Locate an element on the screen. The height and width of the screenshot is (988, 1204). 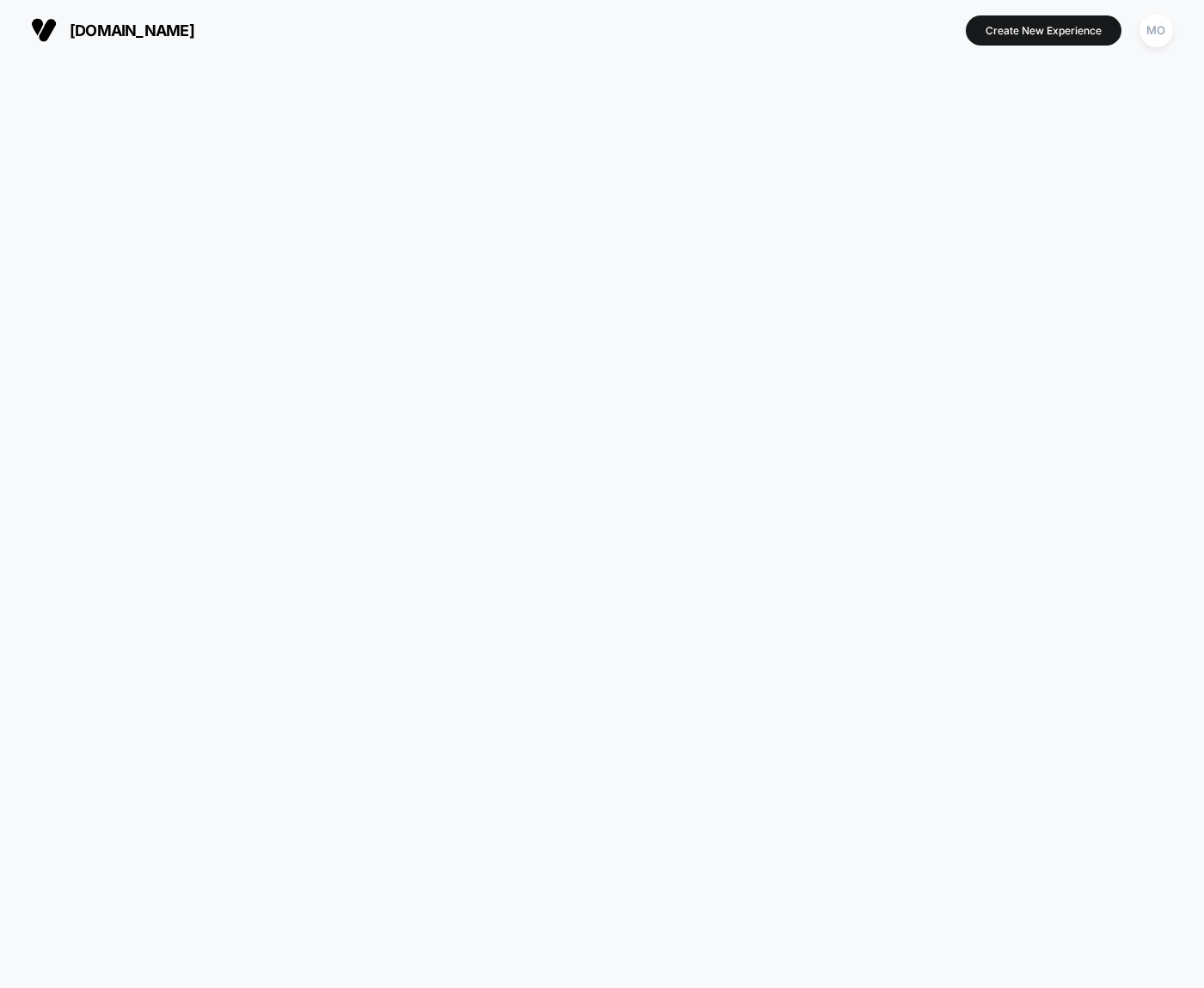
button: MO is located at coordinates (1155, 30).